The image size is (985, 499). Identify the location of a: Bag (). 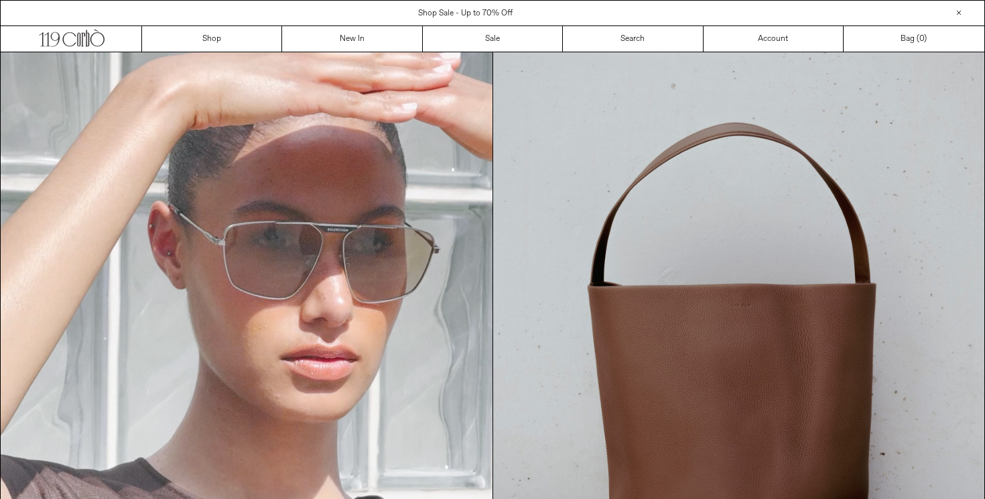
(913, 39).